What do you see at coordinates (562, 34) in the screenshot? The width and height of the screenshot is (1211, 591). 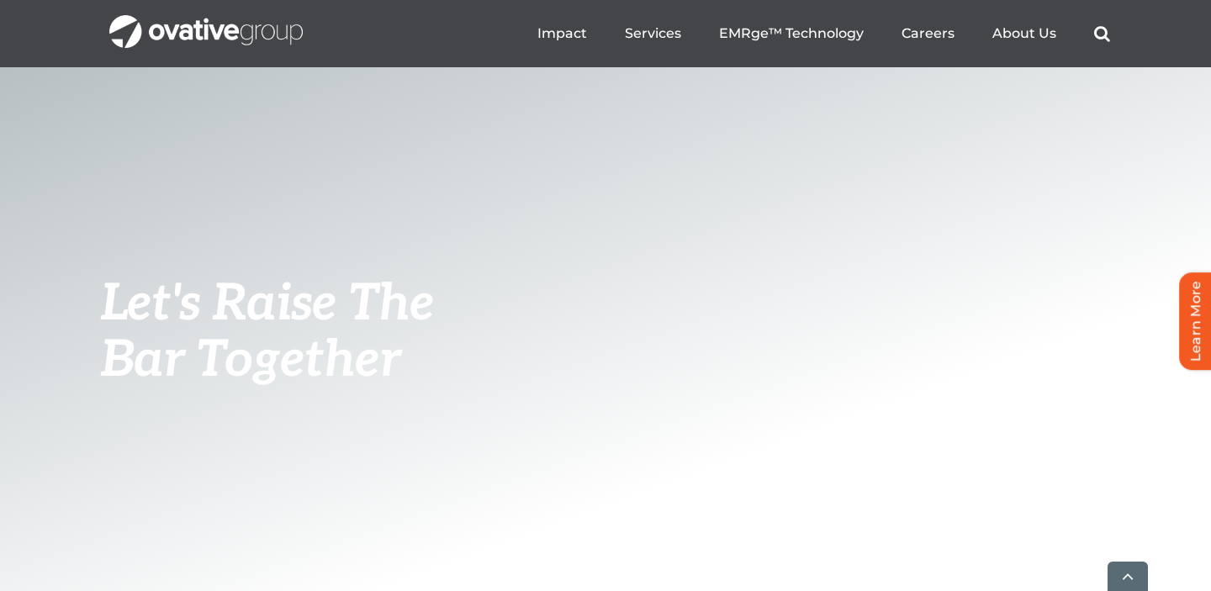 I see `a: Impact` at bounding box center [562, 34].